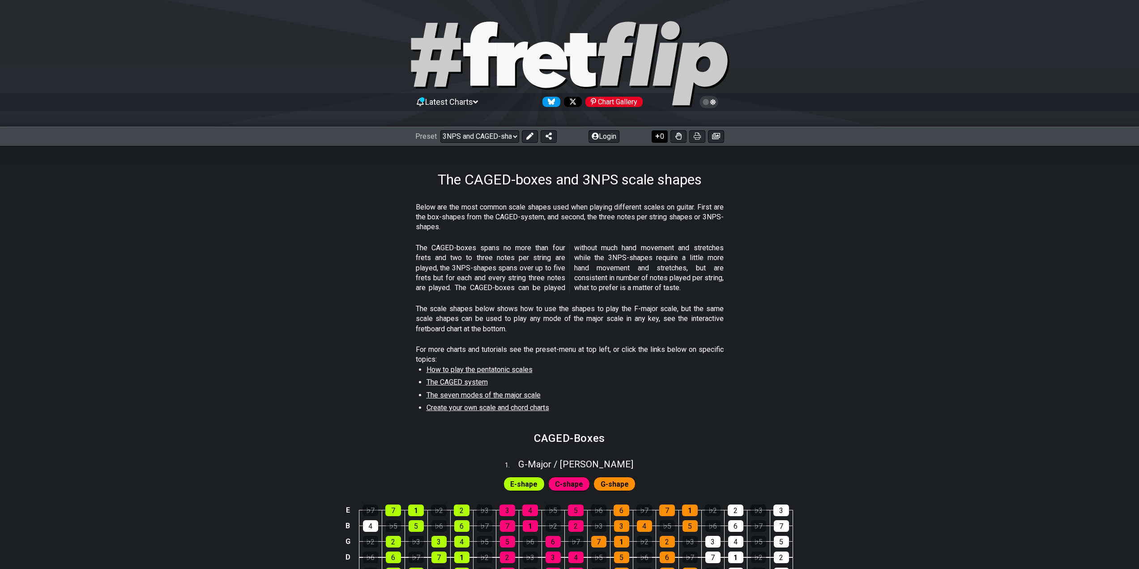 This screenshot has height=569, width=1139. Describe the element at coordinates (488, 407) in the screenshot. I see `span: Create your own scale and chord charts` at that location.